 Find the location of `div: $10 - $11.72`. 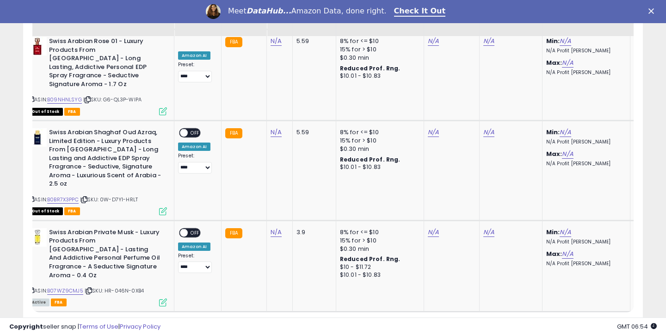

div: $10 - $11.72 is located at coordinates (378, 267).